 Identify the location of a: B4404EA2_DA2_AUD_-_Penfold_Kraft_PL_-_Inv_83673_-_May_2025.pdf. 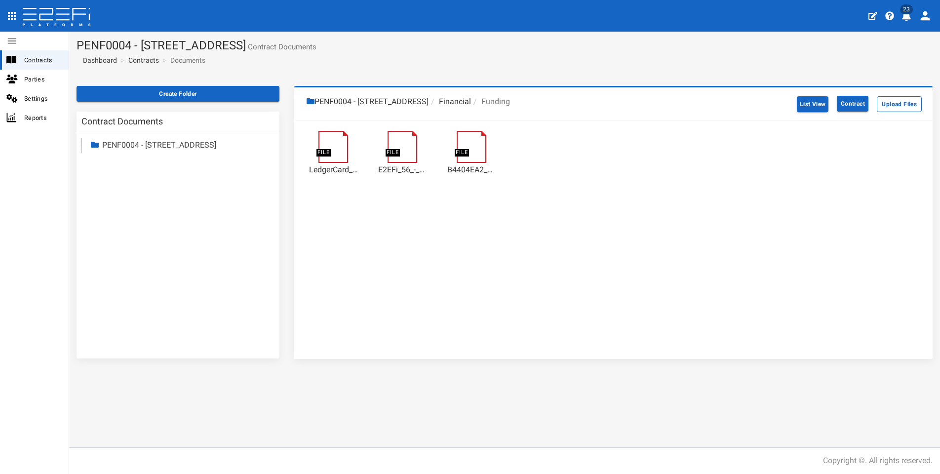
(472, 170).